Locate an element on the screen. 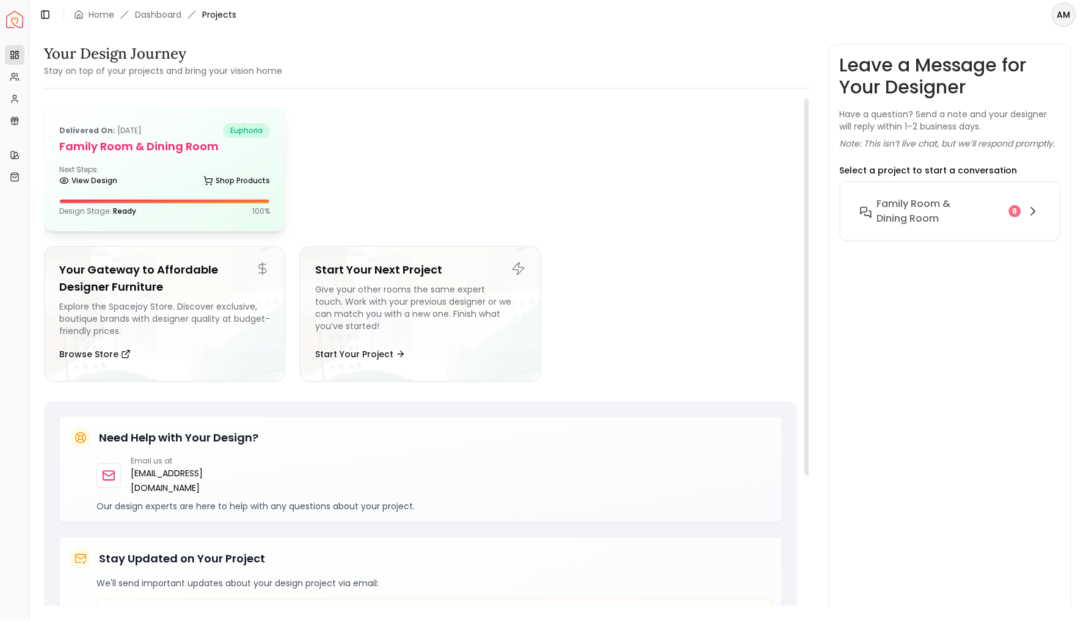  h5: Start Your Next Project is located at coordinates (420, 270).